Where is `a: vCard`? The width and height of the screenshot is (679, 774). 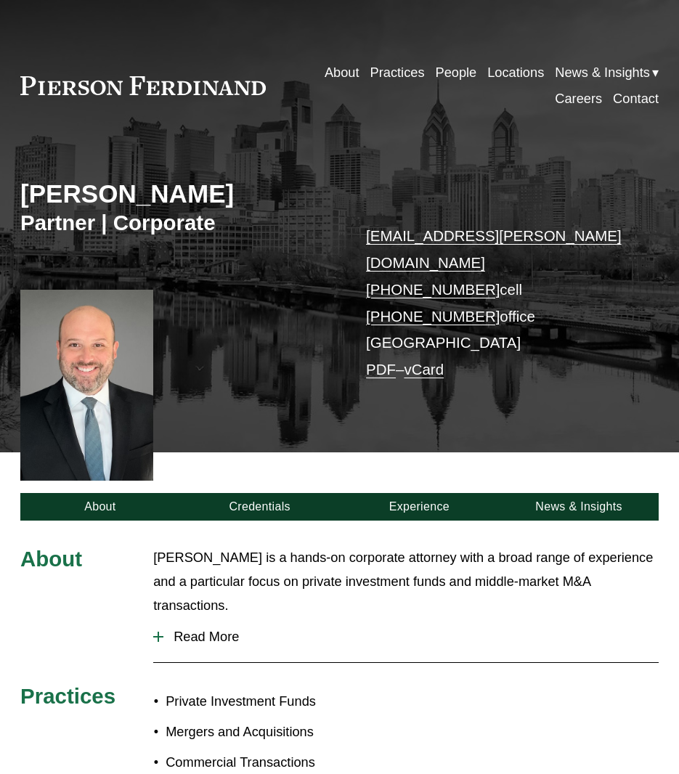 a: vCard is located at coordinates (423, 369).